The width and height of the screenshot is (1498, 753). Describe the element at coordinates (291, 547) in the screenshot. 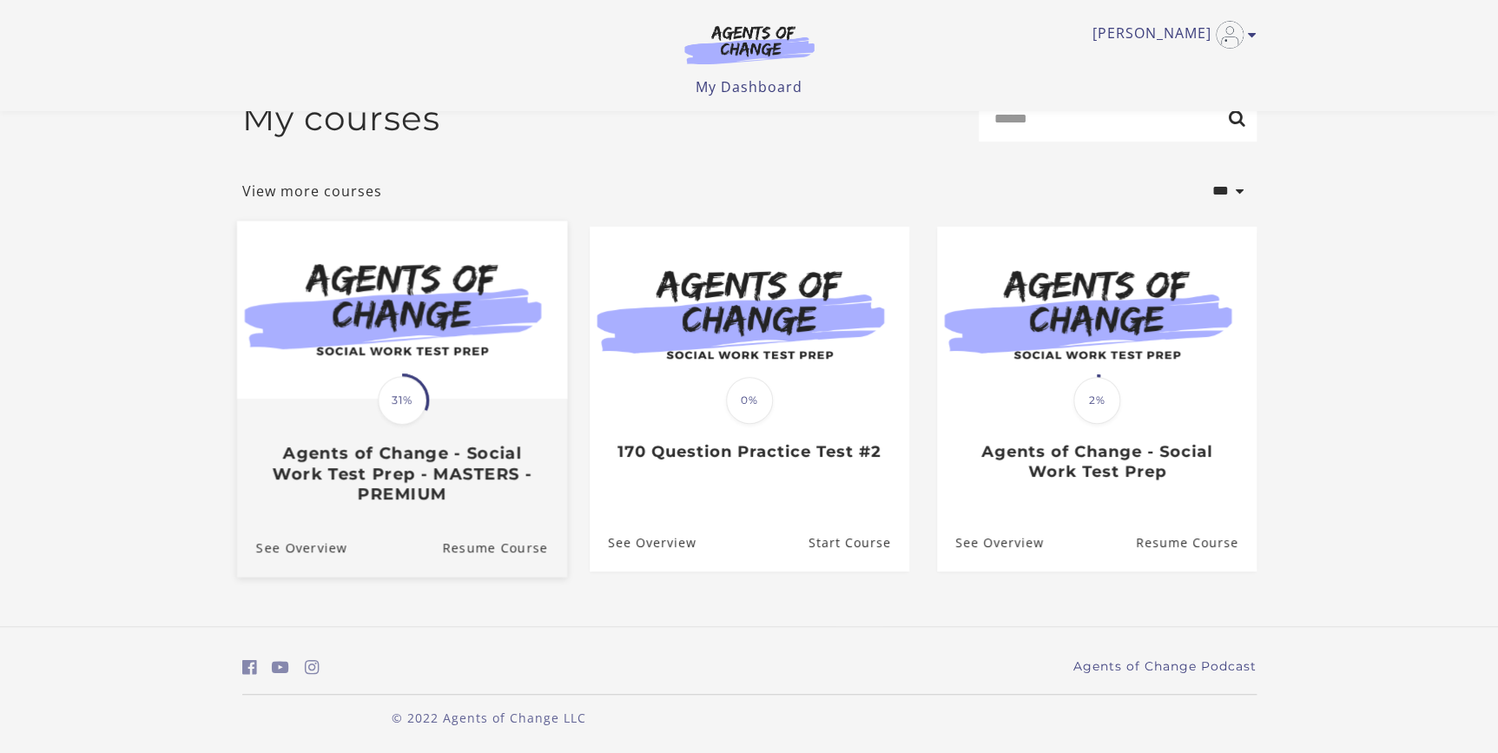

I see `a: Agents of Change - Social Work Test Prep - MASTERS - PREMIUM: See Overview` at that location.